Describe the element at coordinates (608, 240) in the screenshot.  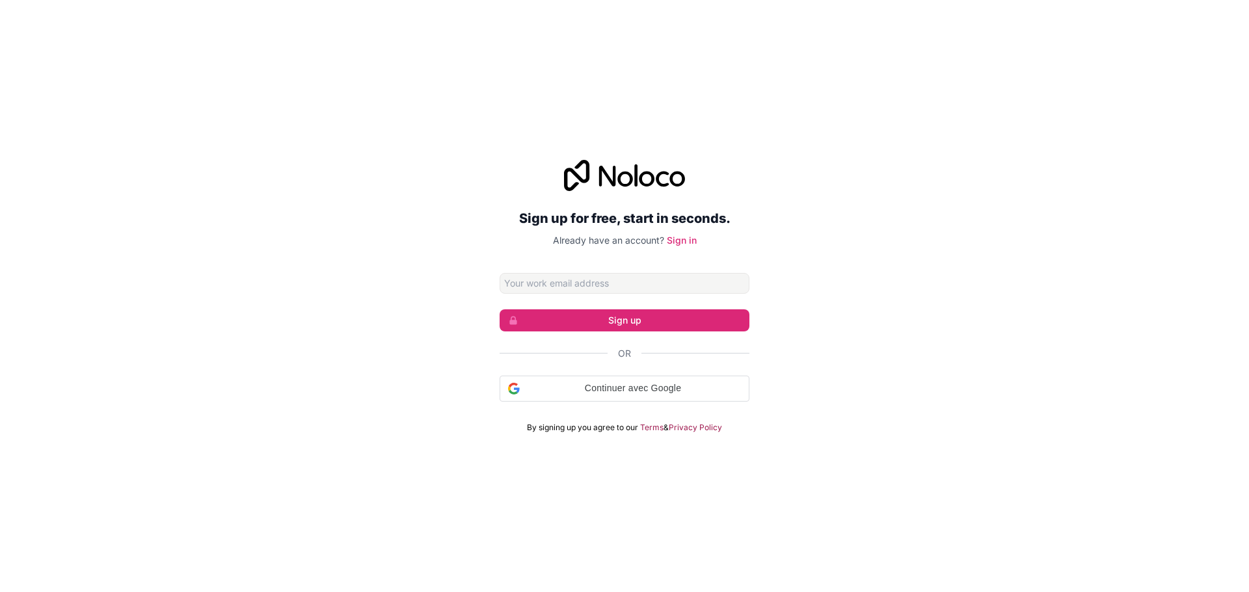
I see `span: Already have an account?` at that location.